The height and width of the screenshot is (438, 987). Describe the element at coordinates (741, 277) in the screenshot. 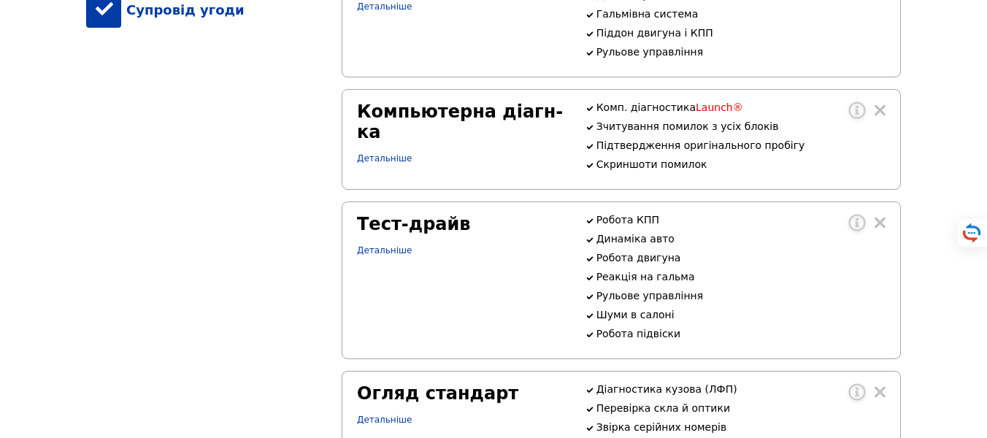

I see `p: Реакція на гальма` at that location.